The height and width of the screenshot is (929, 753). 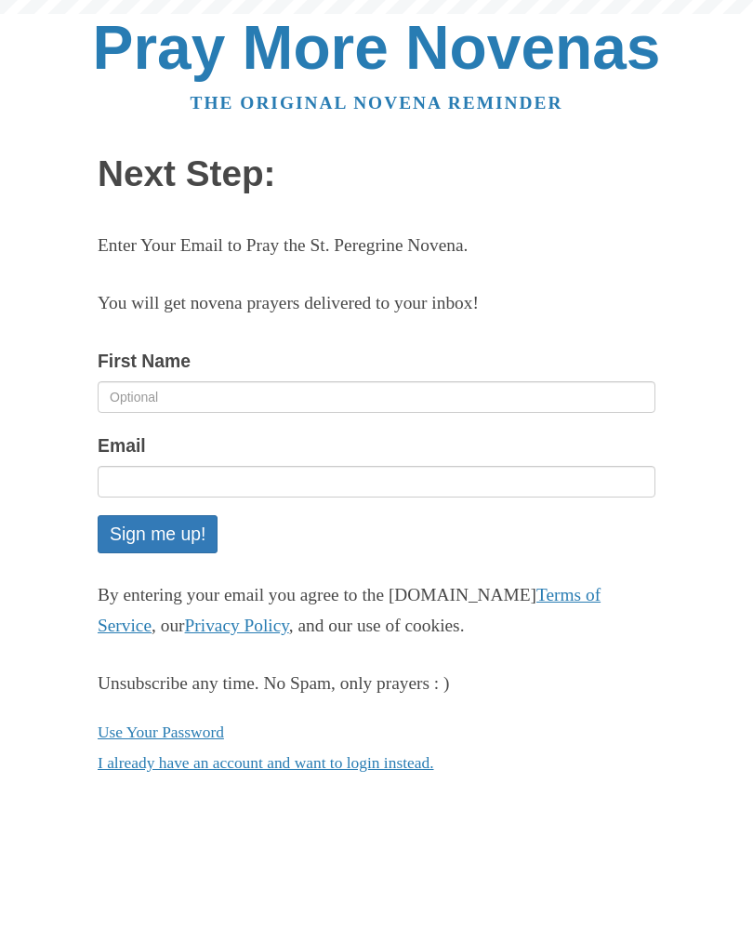 I want to click on a: The original novena reminder, so click(x=377, y=102).